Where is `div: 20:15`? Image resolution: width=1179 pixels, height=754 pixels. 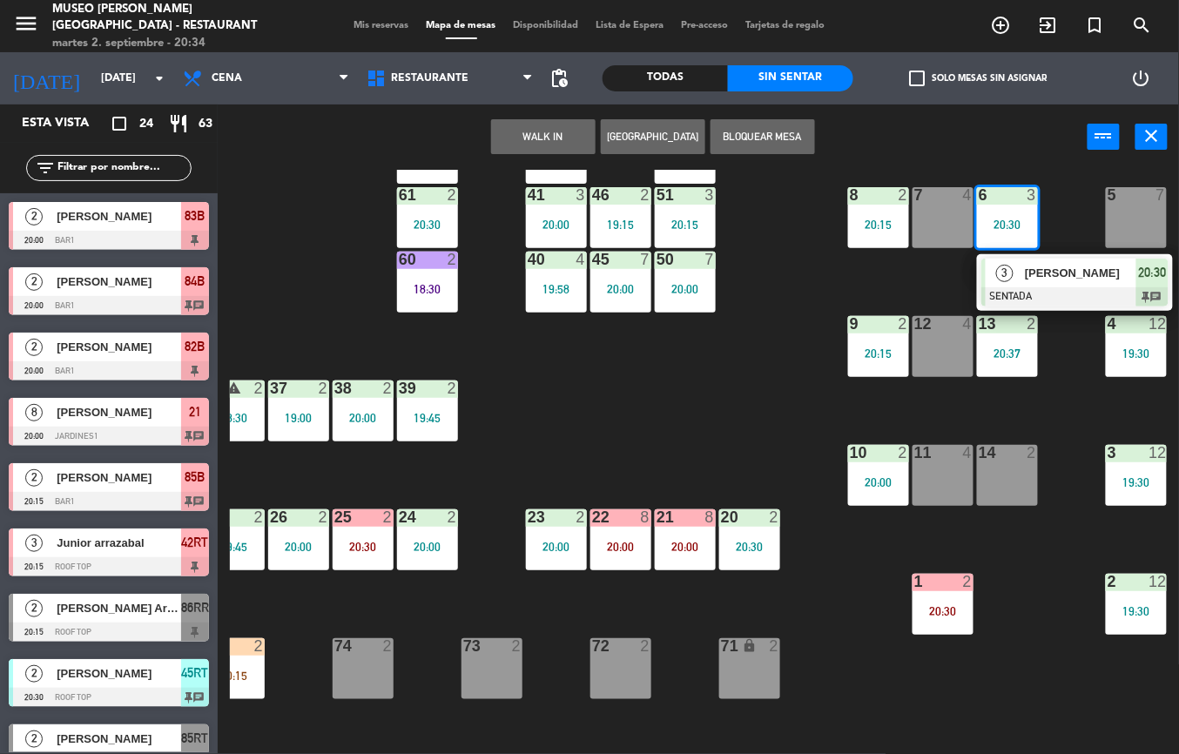
div: 20:15 is located at coordinates (879, 225).